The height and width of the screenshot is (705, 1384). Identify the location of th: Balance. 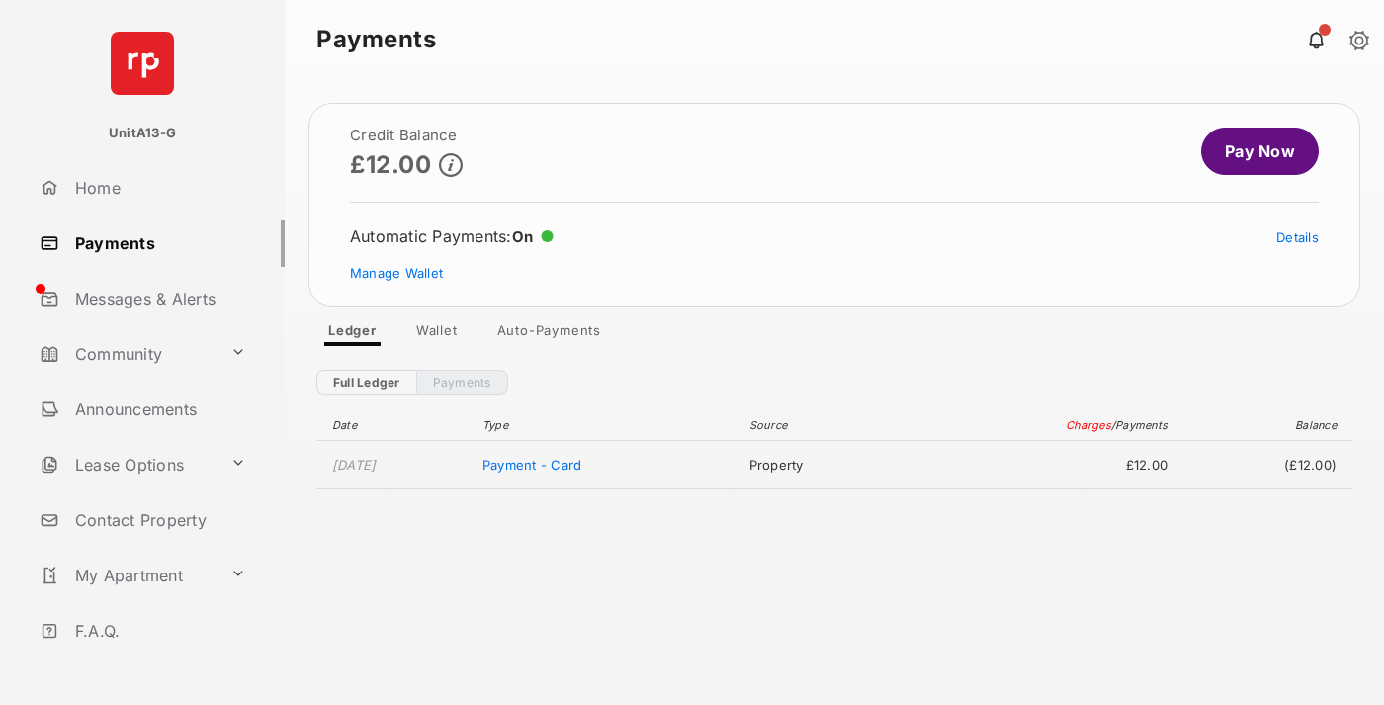
(1264, 425).